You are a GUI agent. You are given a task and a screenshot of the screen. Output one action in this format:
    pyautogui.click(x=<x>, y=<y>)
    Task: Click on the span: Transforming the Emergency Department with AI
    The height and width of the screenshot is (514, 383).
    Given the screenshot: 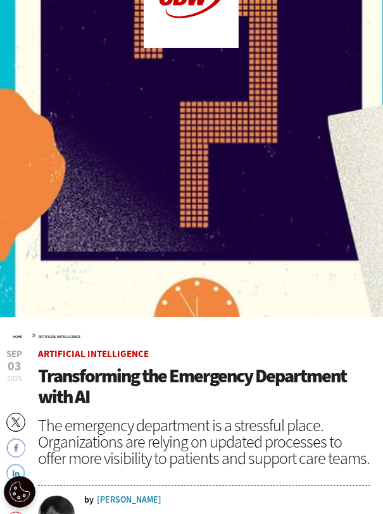 What is the action you would take?
    pyautogui.click(x=192, y=386)
    